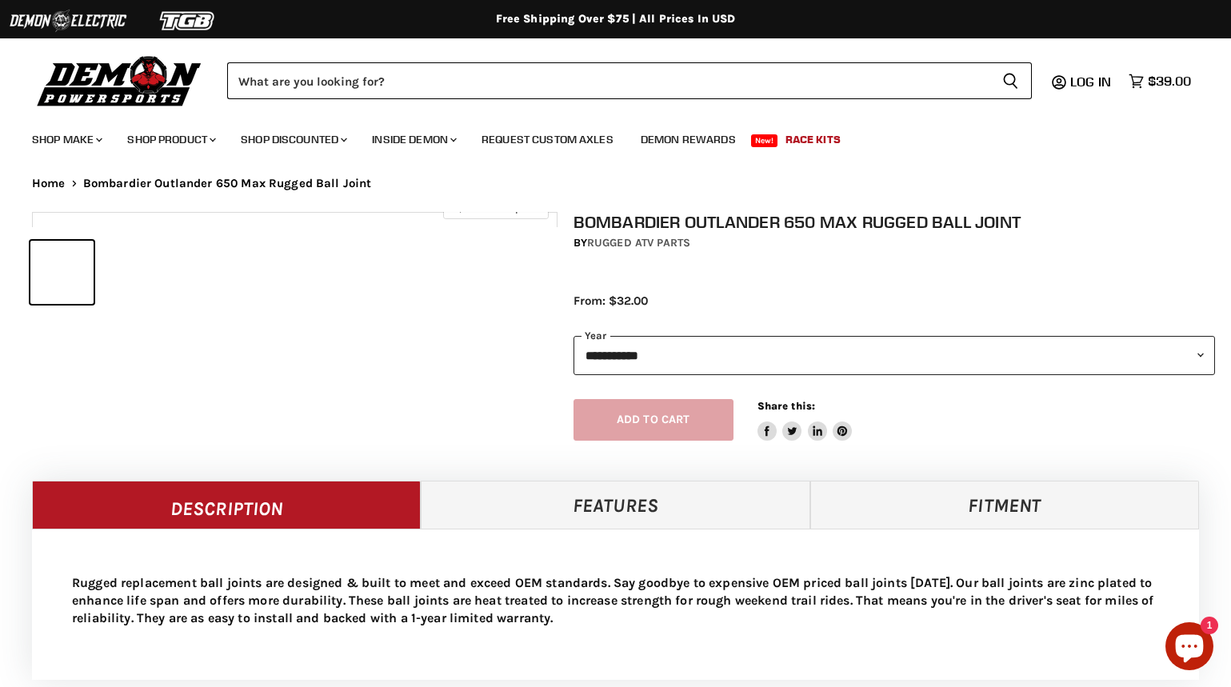  Describe the element at coordinates (66, 139) in the screenshot. I see `a: Shop Make` at that location.